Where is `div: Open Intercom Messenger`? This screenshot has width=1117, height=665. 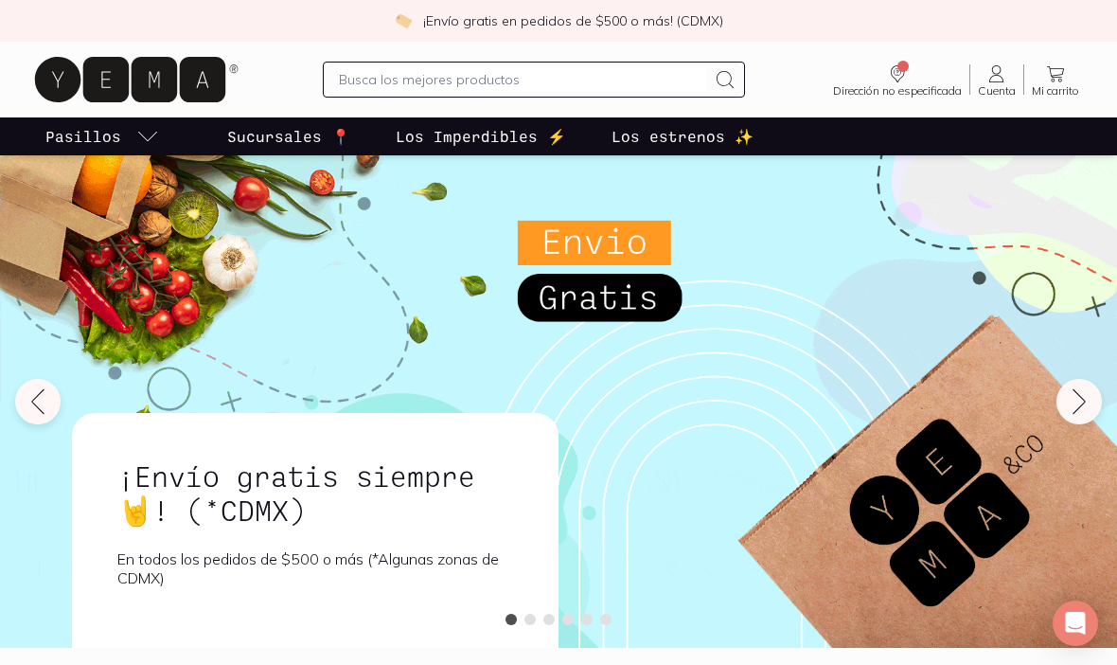
div: Open Intercom Messenger is located at coordinates (1076, 623).